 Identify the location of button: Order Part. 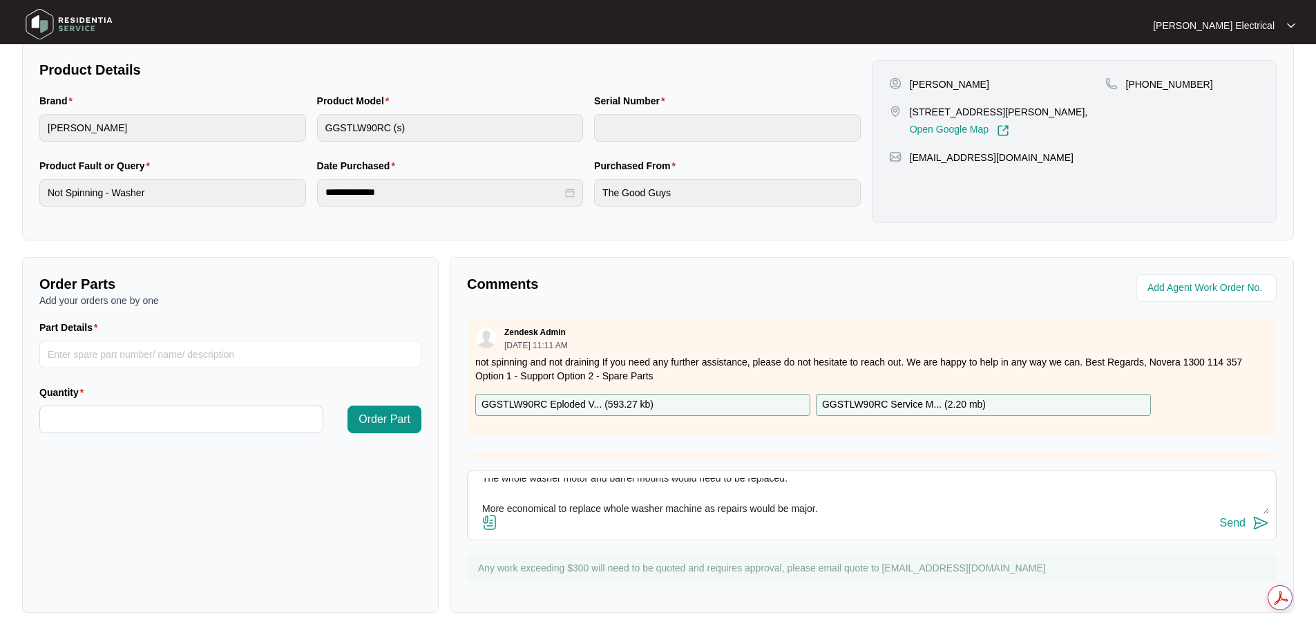
(384, 419).